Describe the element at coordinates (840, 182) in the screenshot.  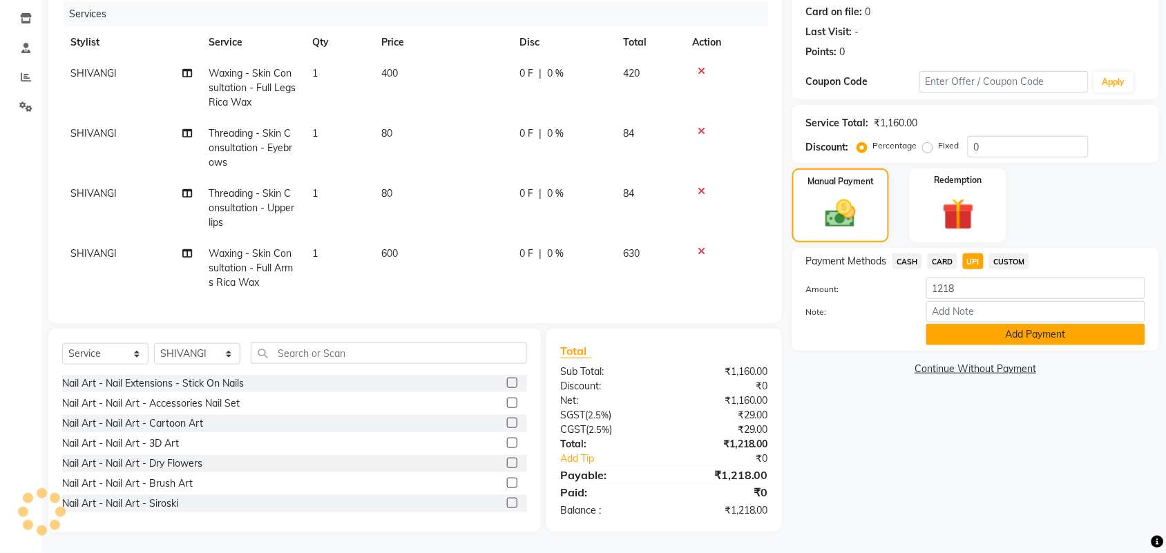
I see `label: Manual Payment` at that location.